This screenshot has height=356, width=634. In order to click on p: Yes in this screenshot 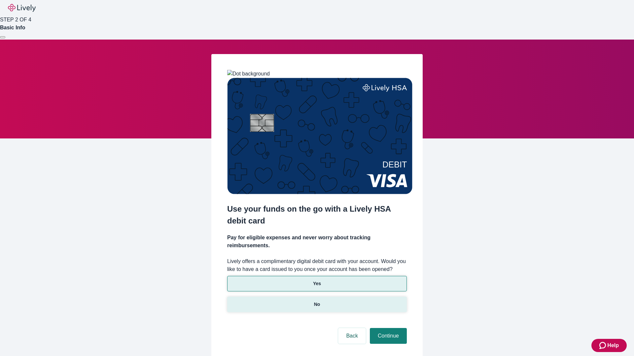, I will do `click(317, 284)`.